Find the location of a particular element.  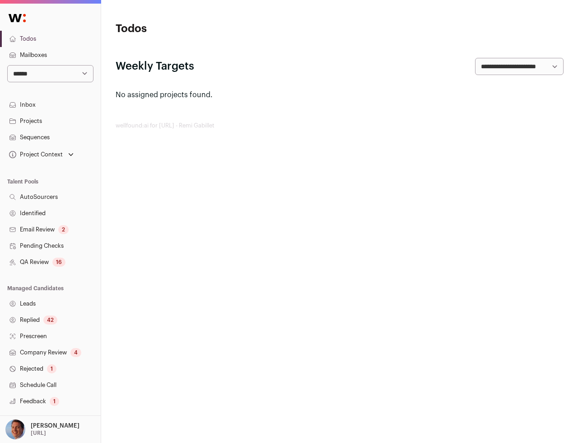

img: 19266-medium_jpg is located at coordinates (15, 429).